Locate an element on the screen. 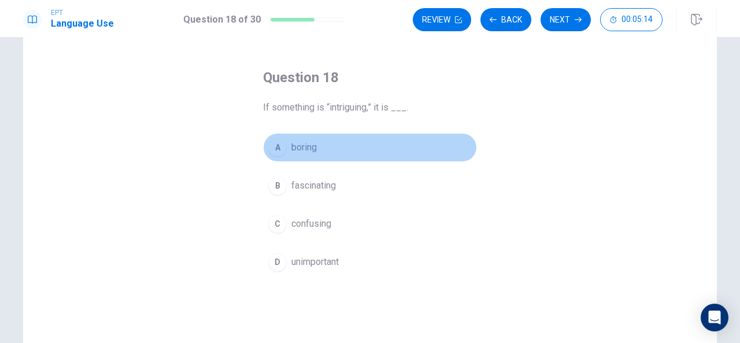  span: 00:05:14 is located at coordinates (637, 20).